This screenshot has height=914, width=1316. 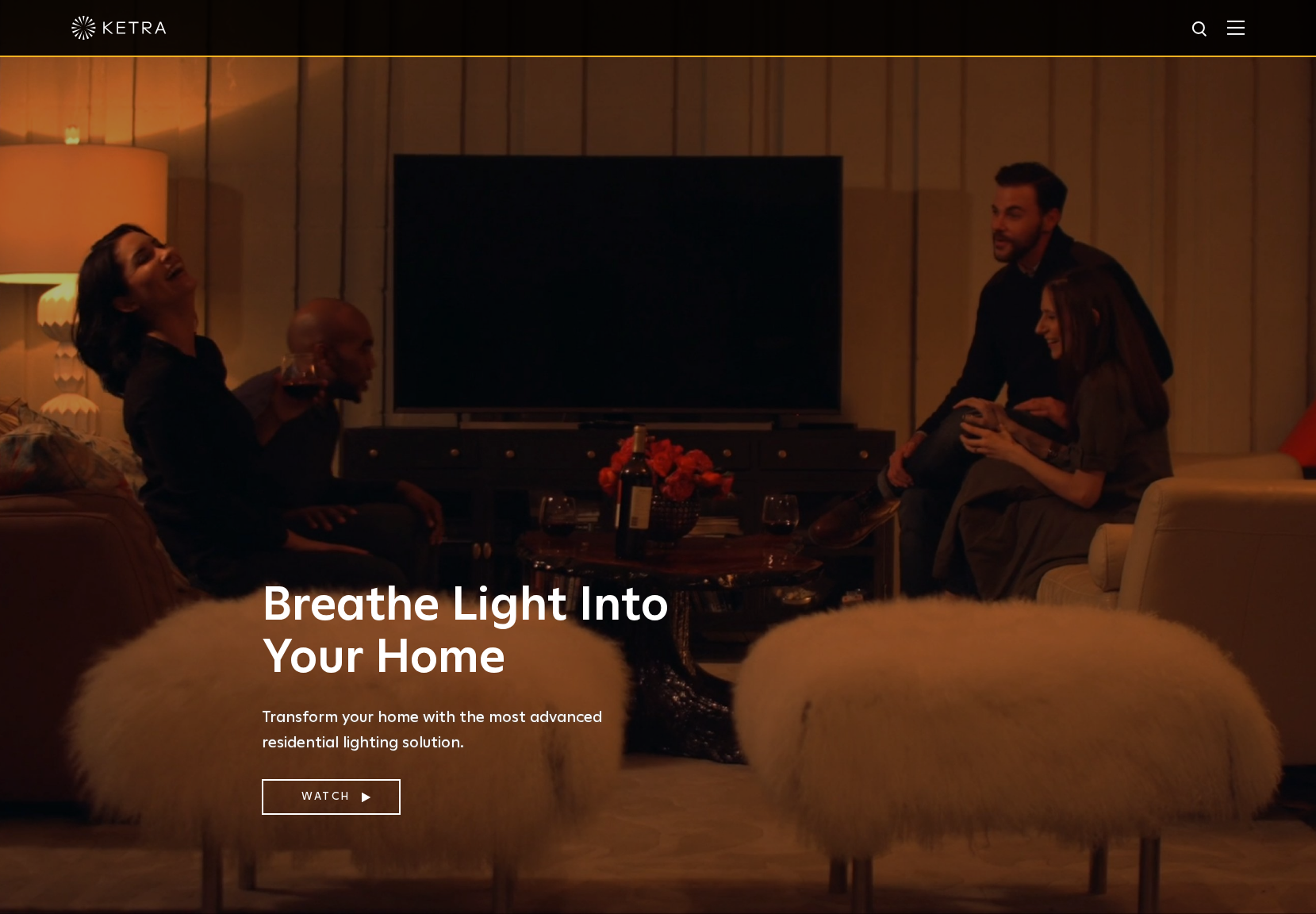 I want to click on p: Transform your home with the most advanced residential lighting solution., so click(x=472, y=730).